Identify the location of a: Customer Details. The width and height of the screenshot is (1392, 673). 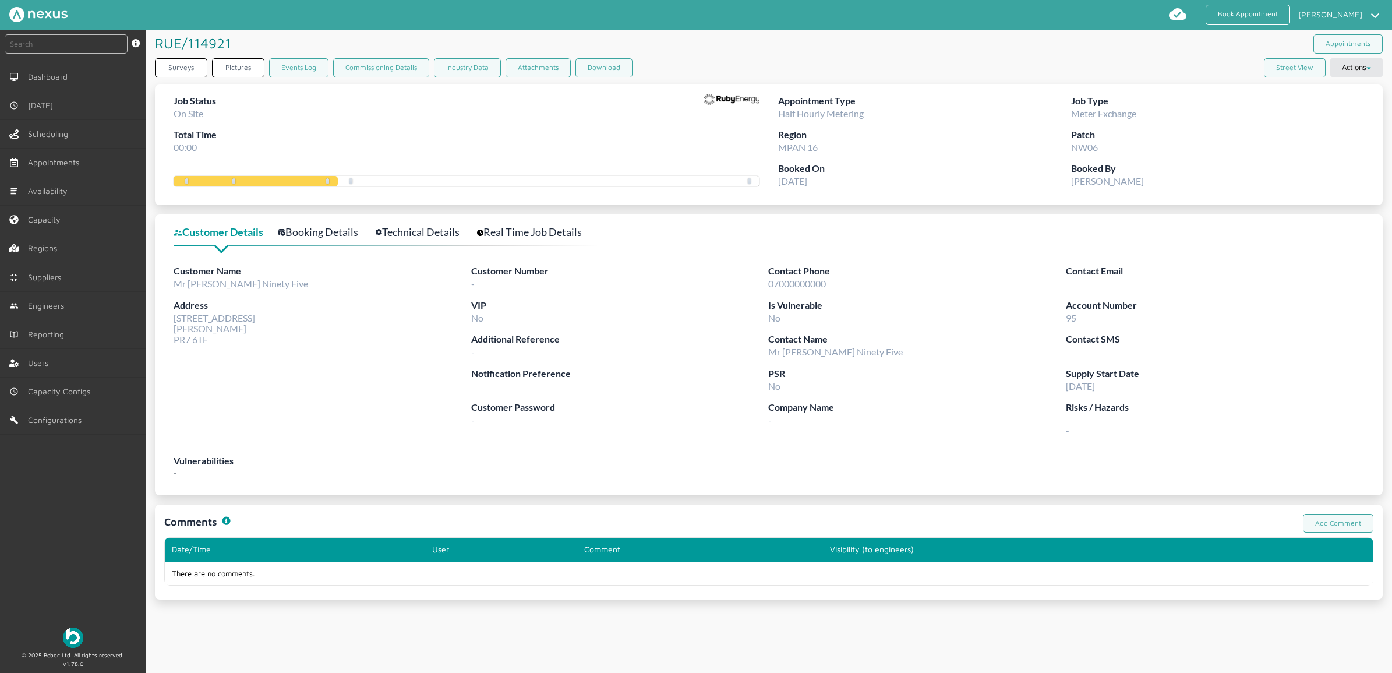
(225, 232).